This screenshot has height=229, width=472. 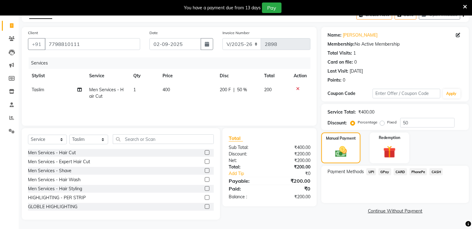 What do you see at coordinates (272, 8) in the screenshot?
I see `button: Pay` at bounding box center [272, 8].